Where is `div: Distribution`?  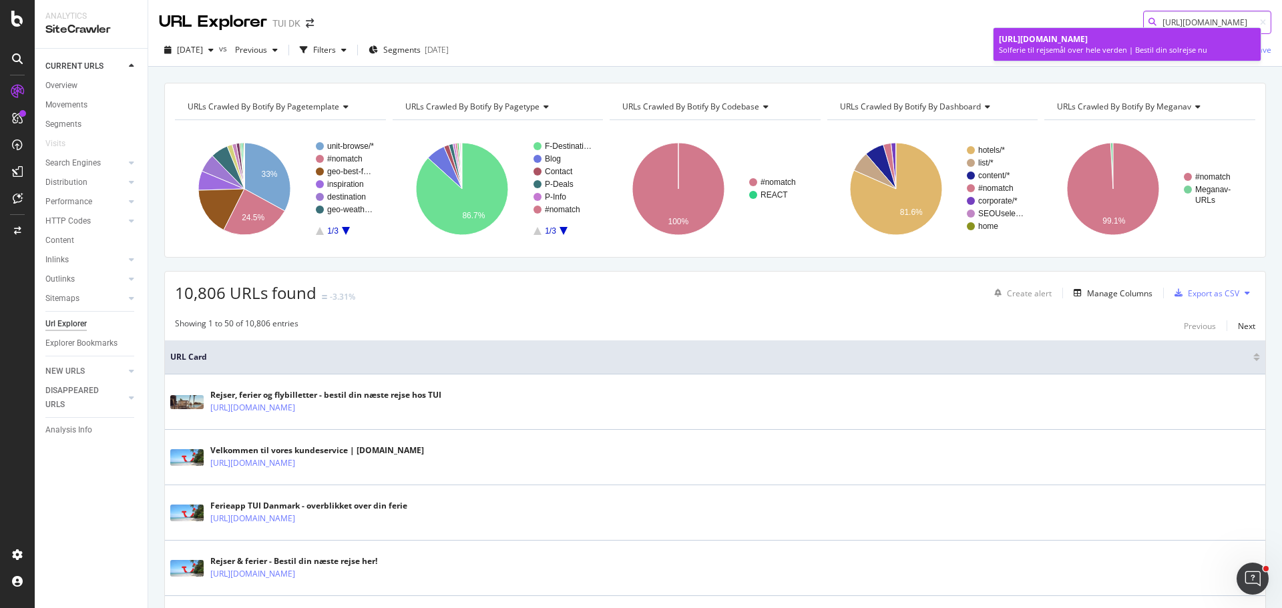
div: Distribution is located at coordinates (66, 182).